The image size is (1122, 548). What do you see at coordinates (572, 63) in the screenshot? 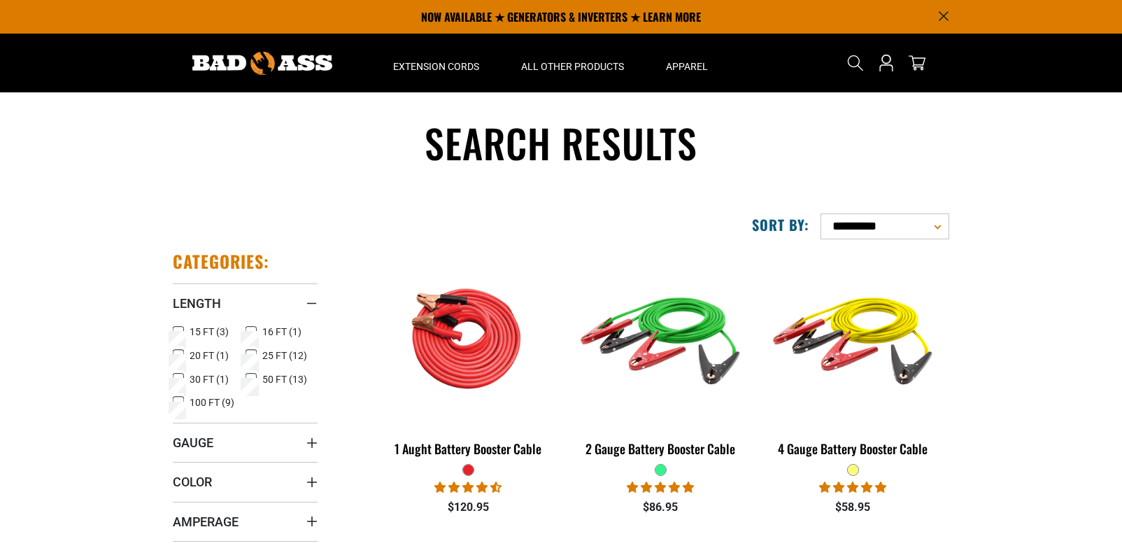
I see `summary: All Other Products` at bounding box center [572, 63].